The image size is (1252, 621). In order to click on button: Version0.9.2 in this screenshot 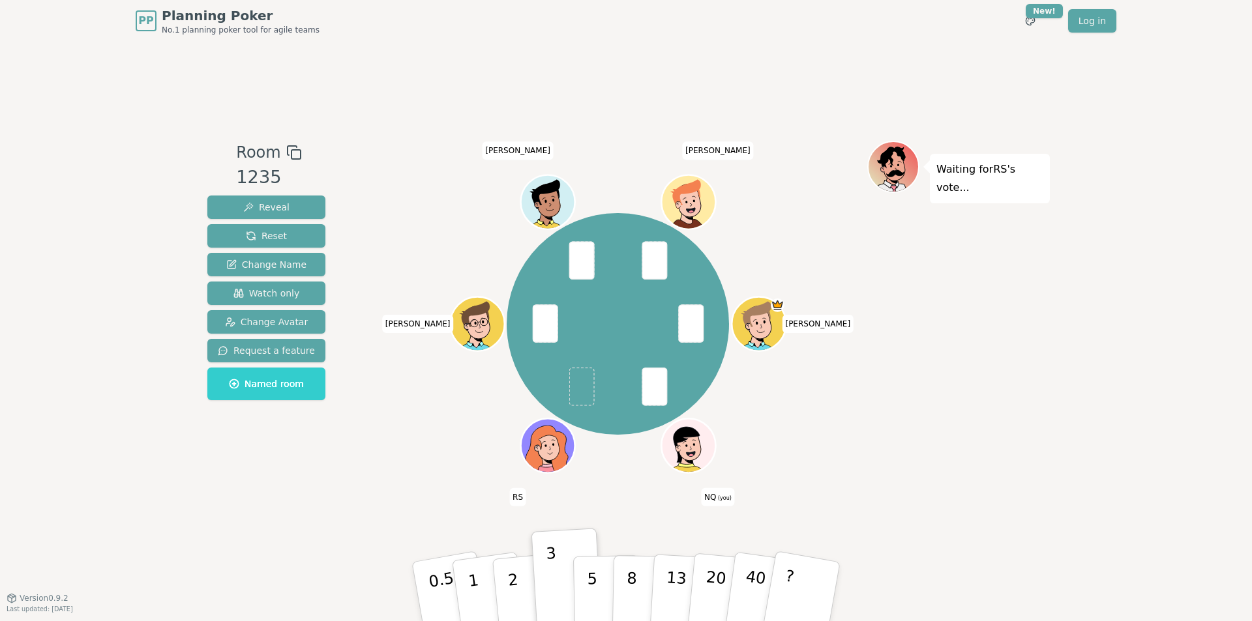, I will do `click(37, 599)`.